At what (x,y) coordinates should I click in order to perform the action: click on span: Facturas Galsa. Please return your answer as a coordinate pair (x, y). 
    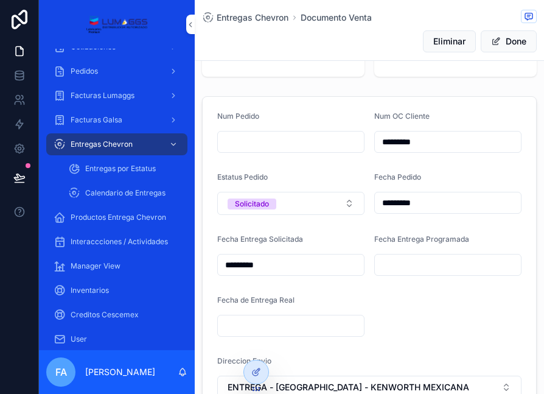
    Looking at the image, I should click on (96, 120).